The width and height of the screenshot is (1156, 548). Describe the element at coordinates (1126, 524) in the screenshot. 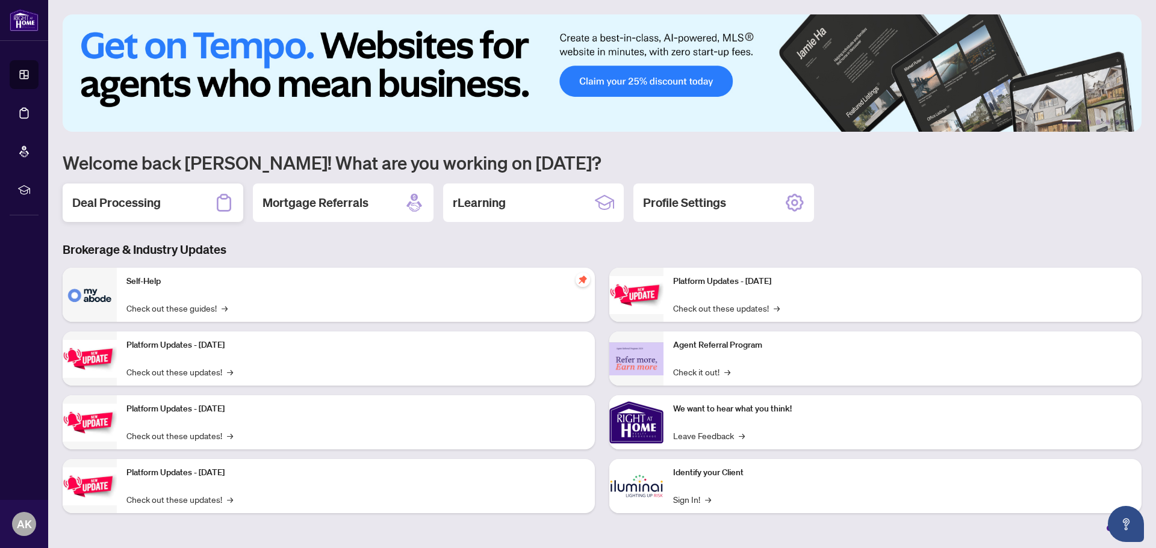

I see `button: Open asap` at that location.